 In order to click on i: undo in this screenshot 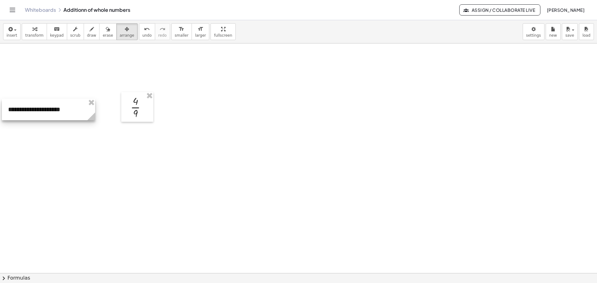, I will do `click(147, 29)`.